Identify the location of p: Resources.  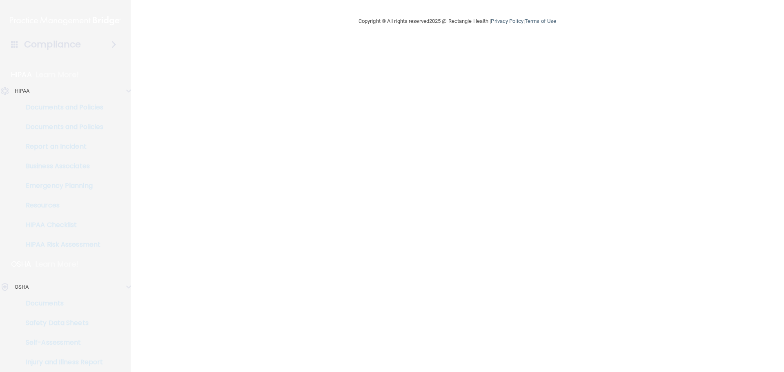
(61, 205).